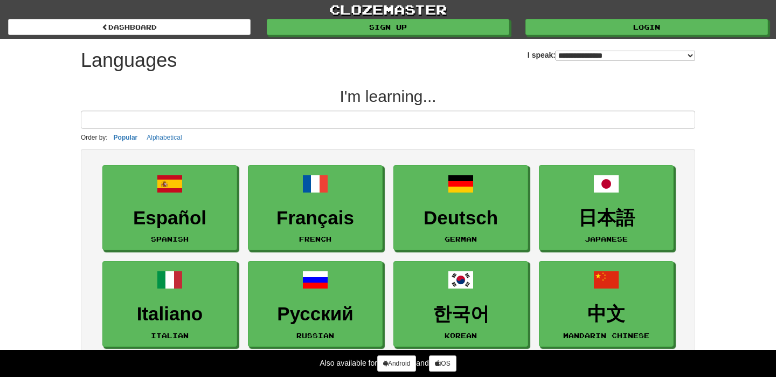 This screenshot has width=776, height=377. What do you see at coordinates (625, 56) in the screenshot?
I see `select: I speak:` at bounding box center [625, 56].